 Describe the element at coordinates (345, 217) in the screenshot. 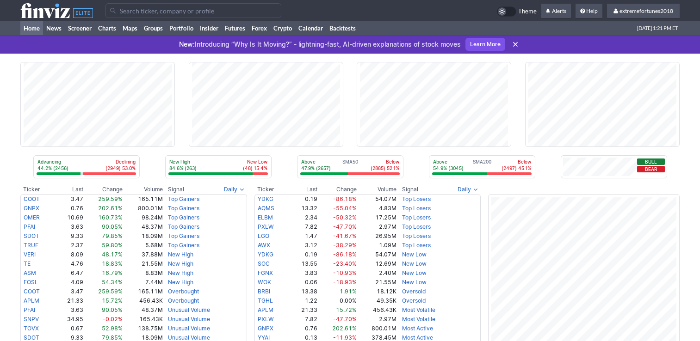

I see `span: -50.32%` at that location.